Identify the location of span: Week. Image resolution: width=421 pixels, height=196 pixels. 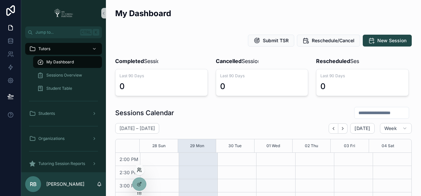
(390, 129).